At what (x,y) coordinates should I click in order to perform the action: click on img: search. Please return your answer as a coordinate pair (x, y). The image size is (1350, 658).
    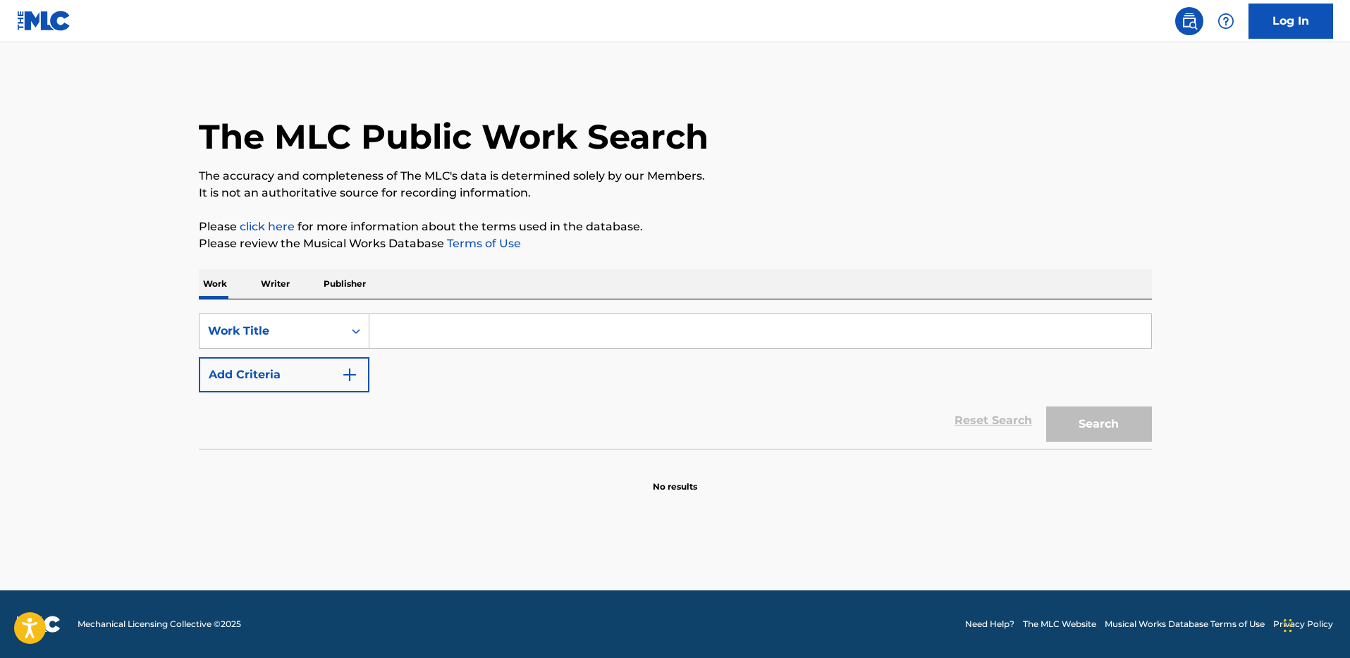
    Looking at the image, I should click on (1189, 21).